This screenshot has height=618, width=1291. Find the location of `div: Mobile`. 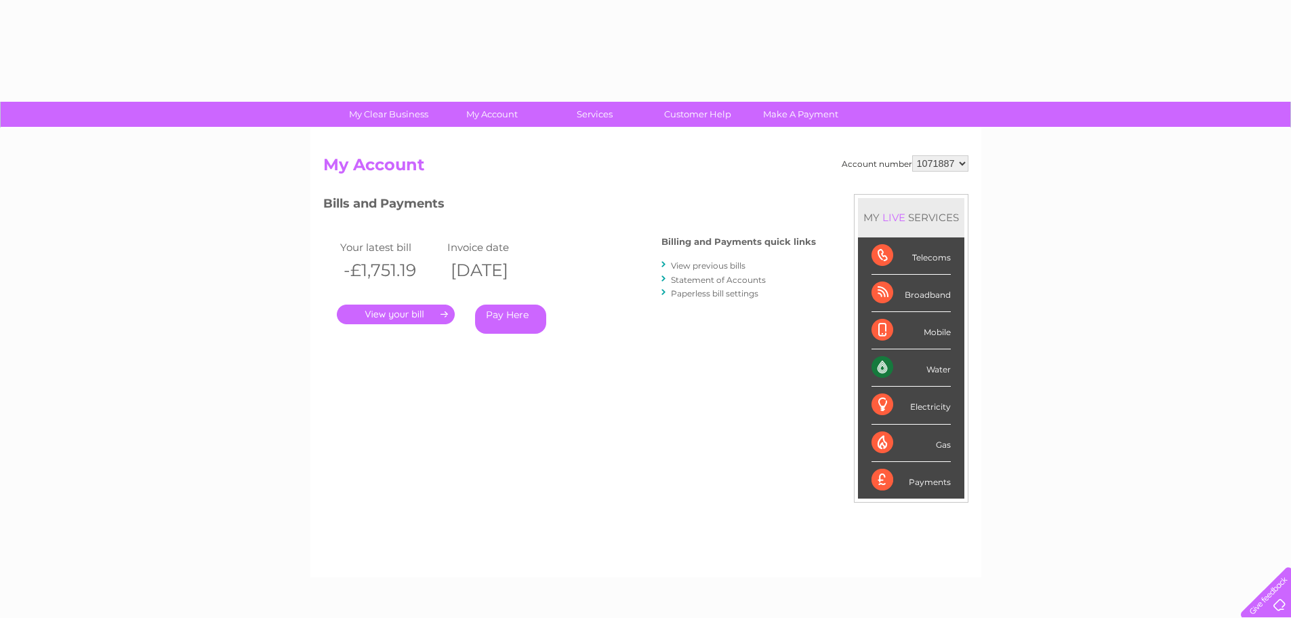

div: Mobile is located at coordinates (911, 330).